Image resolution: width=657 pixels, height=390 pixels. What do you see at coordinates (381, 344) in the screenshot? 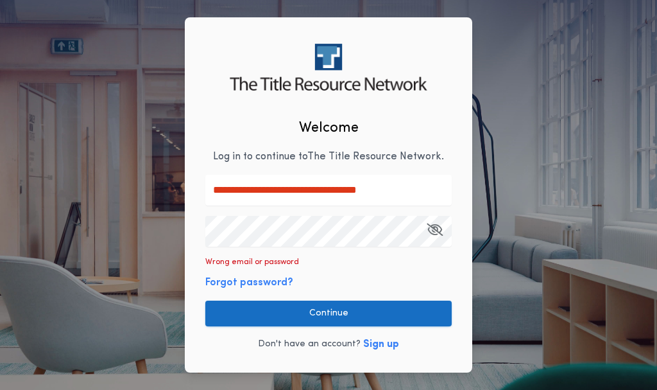
I see `button: Sign up` at bounding box center [381, 344].